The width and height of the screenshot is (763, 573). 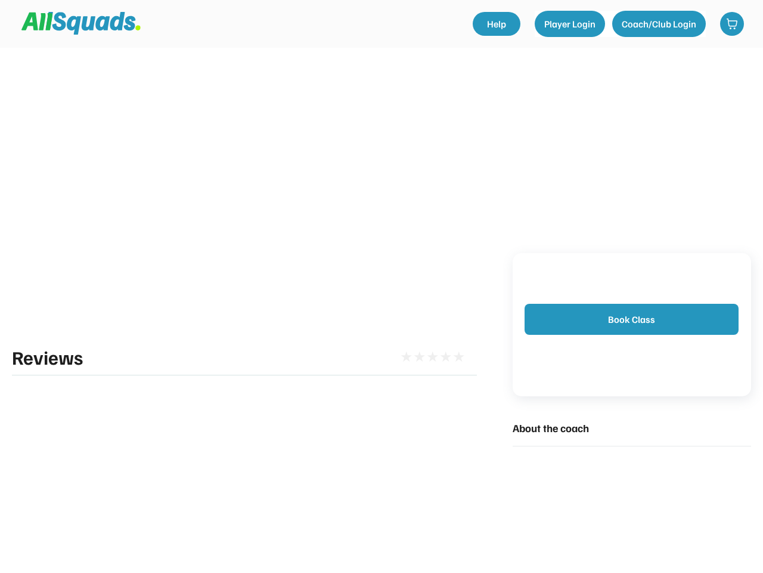 What do you see at coordinates (497, 24) in the screenshot?
I see `a: Help` at bounding box center [497, 24].